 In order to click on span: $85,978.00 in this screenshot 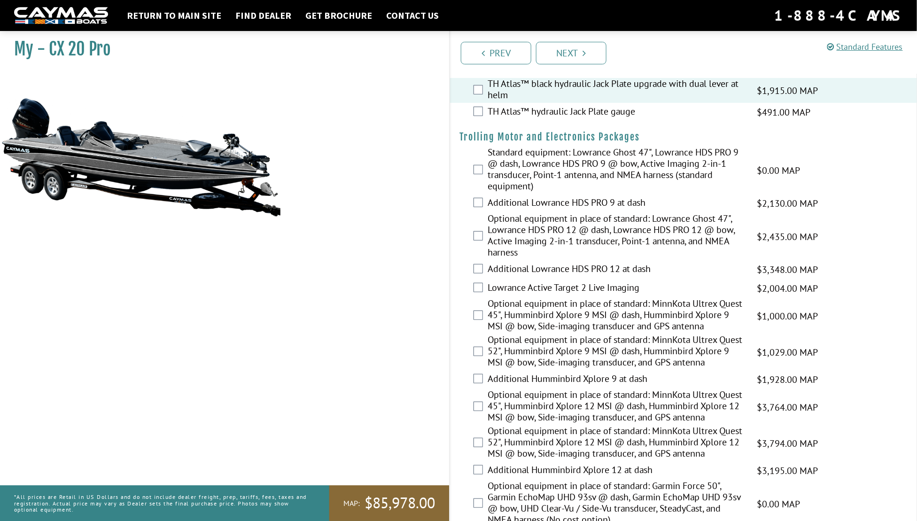, I will do `click(400, 503)`.